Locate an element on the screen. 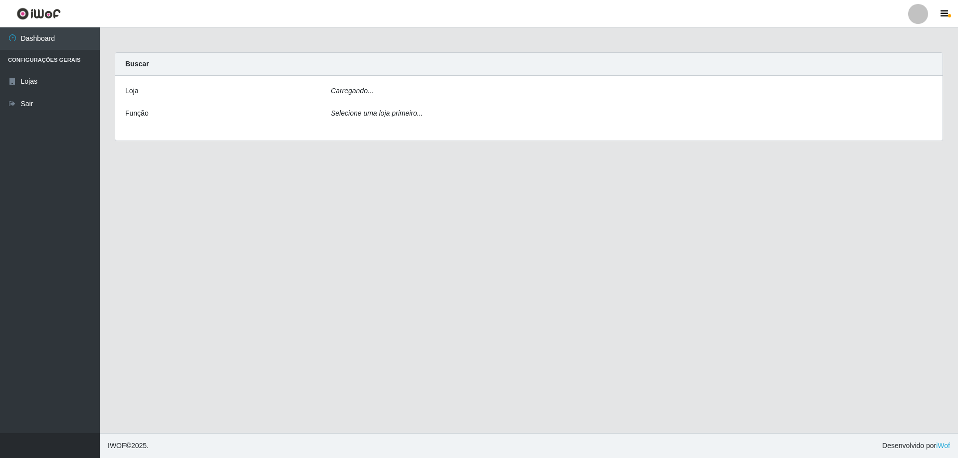  span: IWOF is located at coordinates (117, 446).